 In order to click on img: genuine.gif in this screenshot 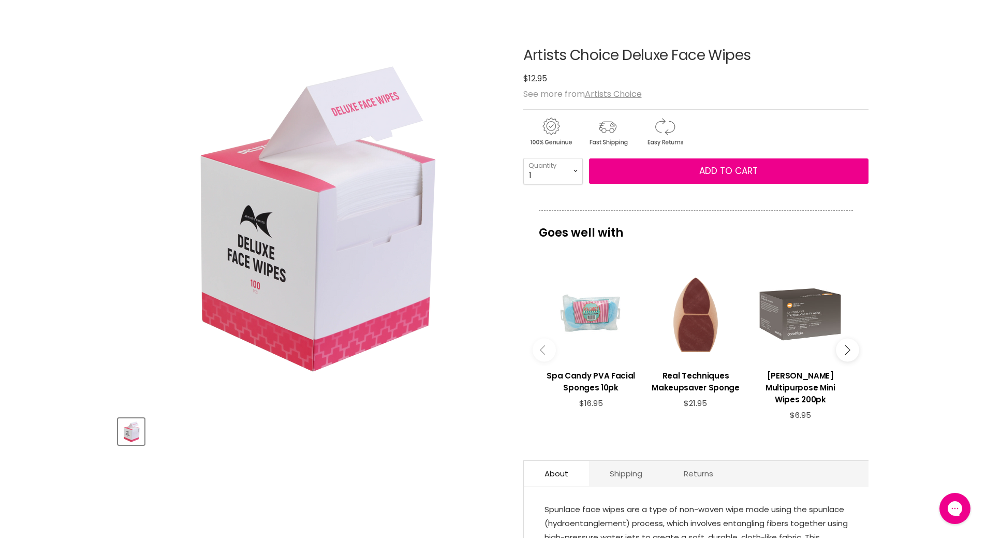, I will do `click(551, 131)`.